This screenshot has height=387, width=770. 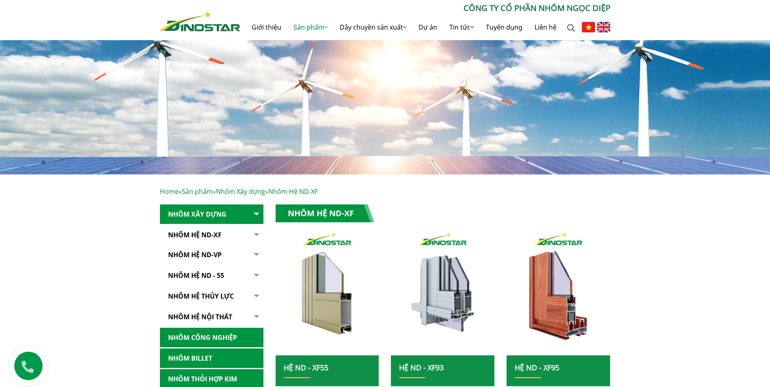 I want to click on a: Tin tức, so click(x=462, y=27).